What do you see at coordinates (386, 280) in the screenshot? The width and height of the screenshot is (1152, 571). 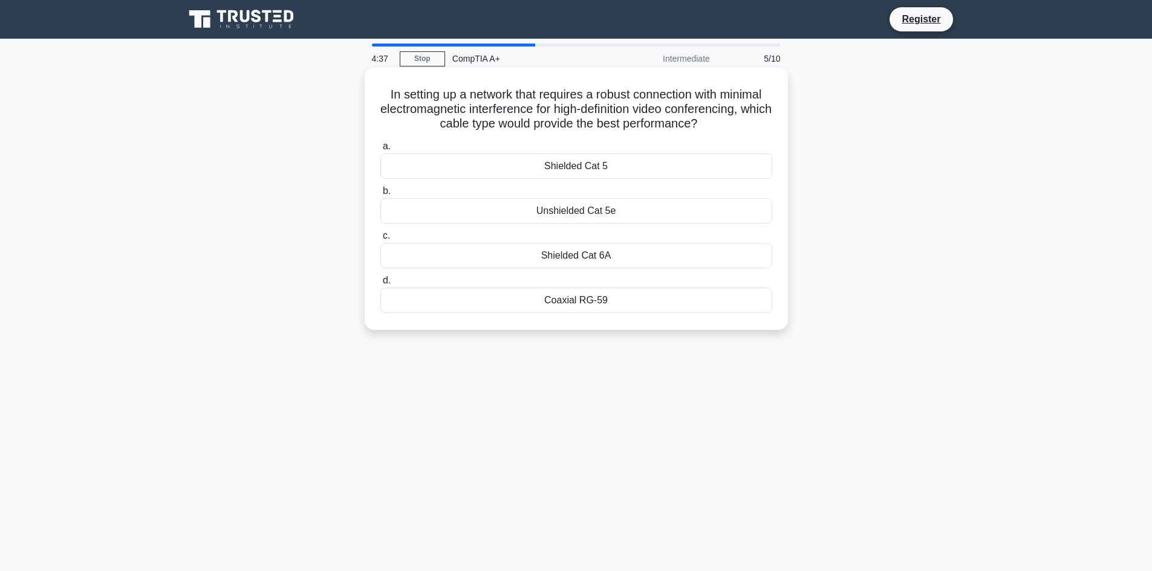 I see `span: d.` at bounding box center [386, 280].